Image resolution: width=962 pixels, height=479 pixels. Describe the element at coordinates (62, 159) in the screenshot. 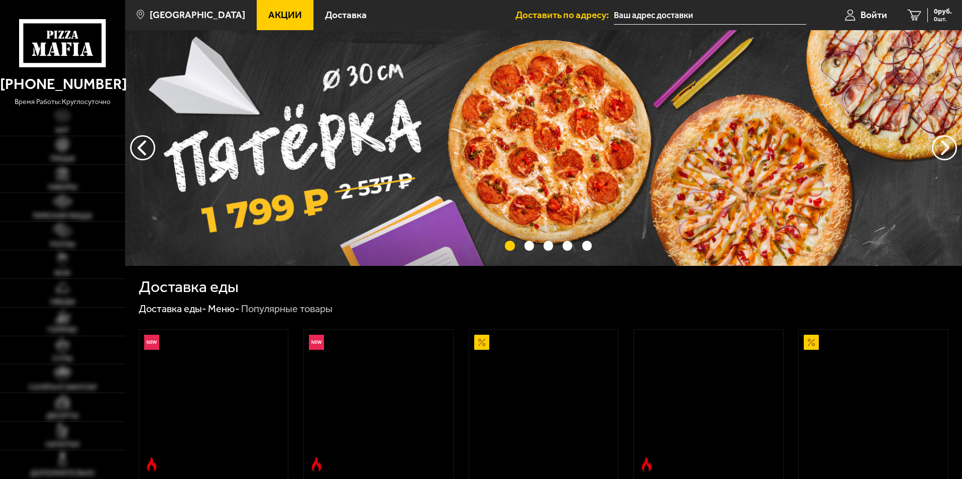

I see `span: Пицца` at that location.